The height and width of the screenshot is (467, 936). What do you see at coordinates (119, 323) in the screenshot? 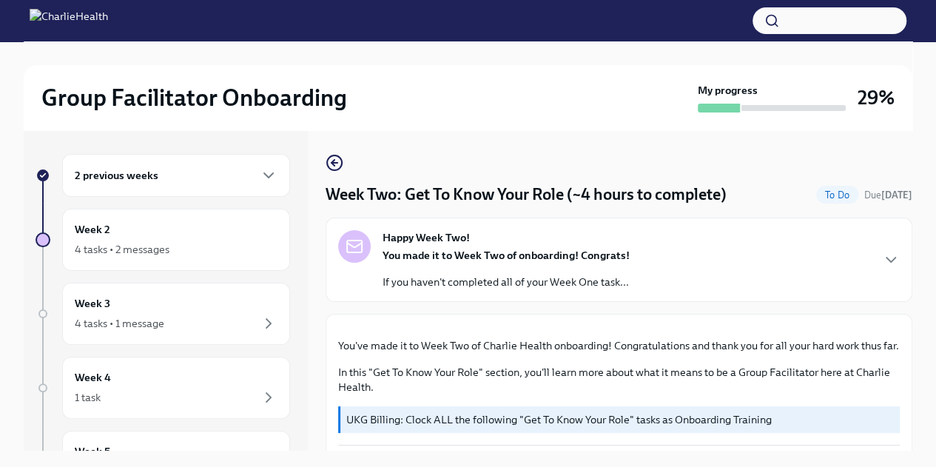
I see `div: 4 tasks • 1 message` at bounding box center [119, 323].